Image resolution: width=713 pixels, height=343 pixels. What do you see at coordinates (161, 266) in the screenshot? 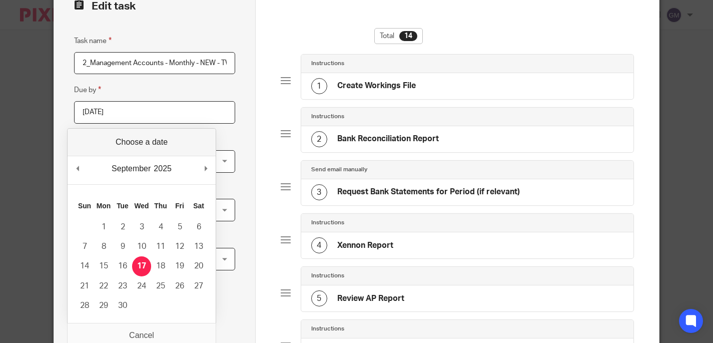
I see `button: 18` at bounding box center [161, 266].